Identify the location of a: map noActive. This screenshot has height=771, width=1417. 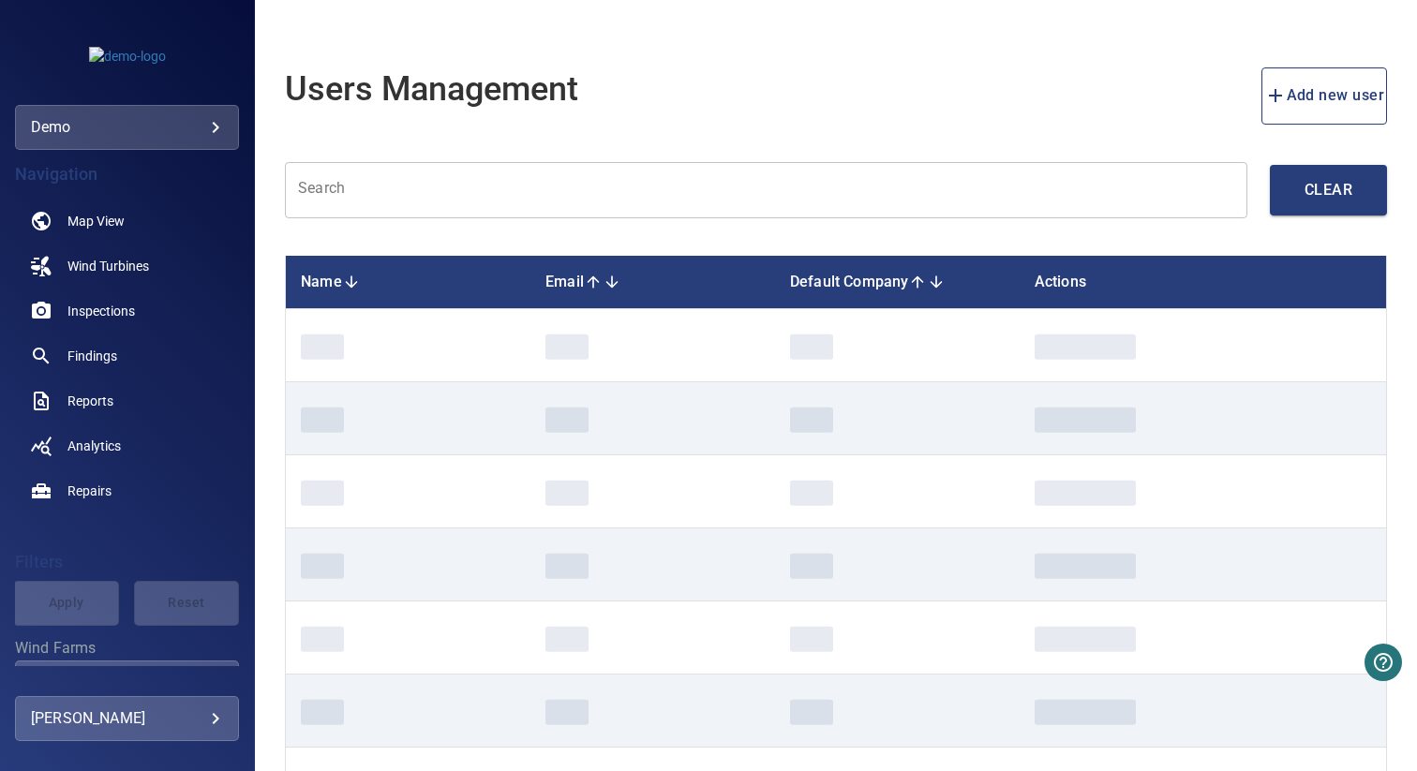
(127, 221).